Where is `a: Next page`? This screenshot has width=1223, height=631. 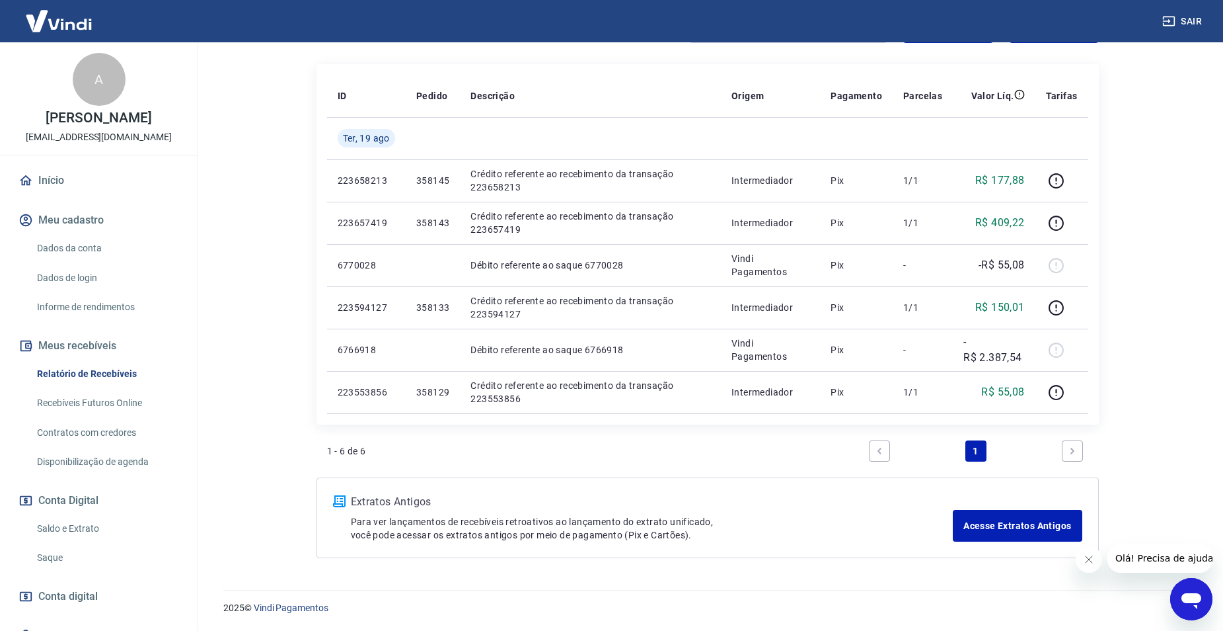 a: Next page is located at coordinates (1073, 451).